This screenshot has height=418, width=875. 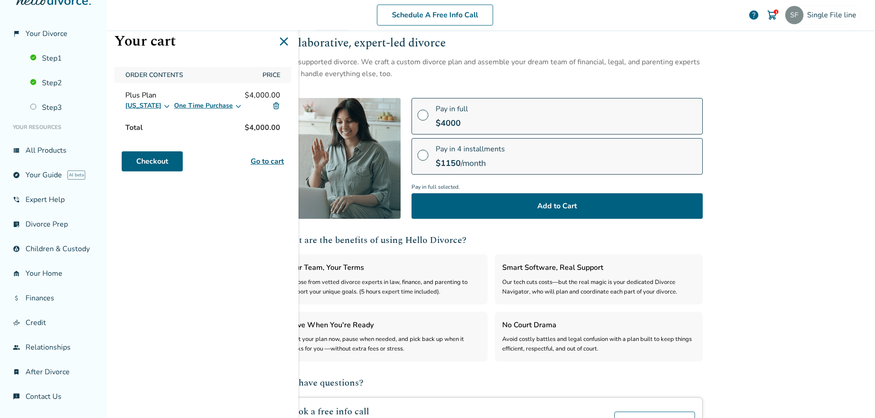 What do you see at coordinates (833, 15) in the screenshot?
I see `span: Single File line` at bounding box center [833, 15].